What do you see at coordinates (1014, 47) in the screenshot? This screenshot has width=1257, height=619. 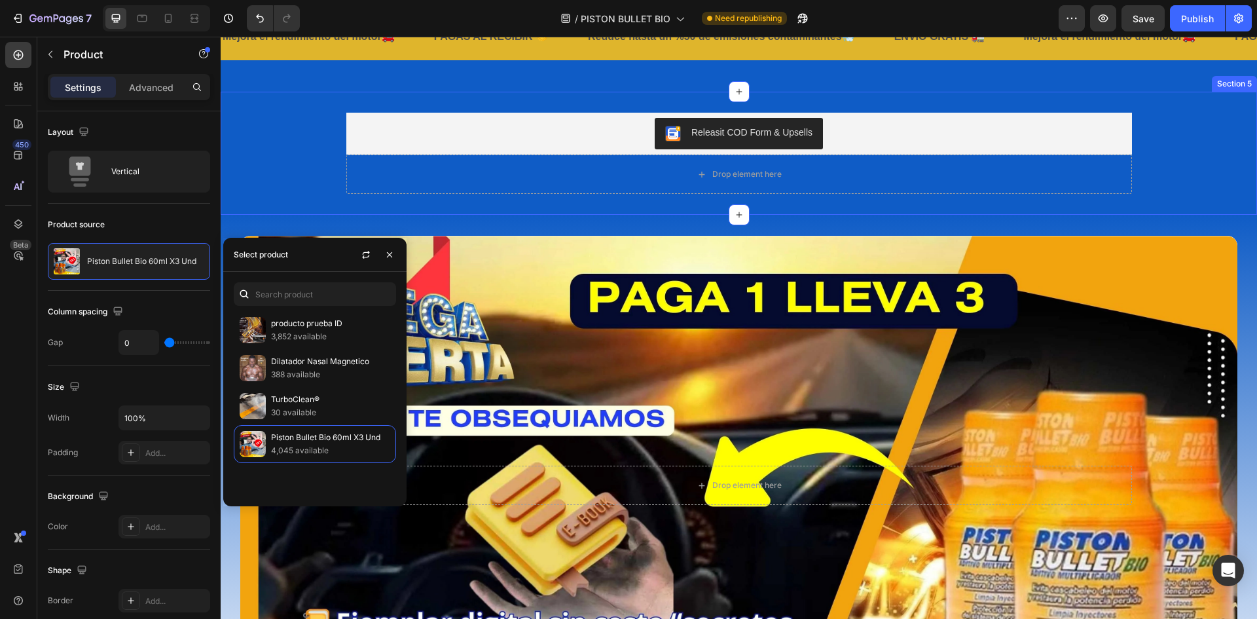 I see `div: Section 5` at bounding box center [1014, 47].